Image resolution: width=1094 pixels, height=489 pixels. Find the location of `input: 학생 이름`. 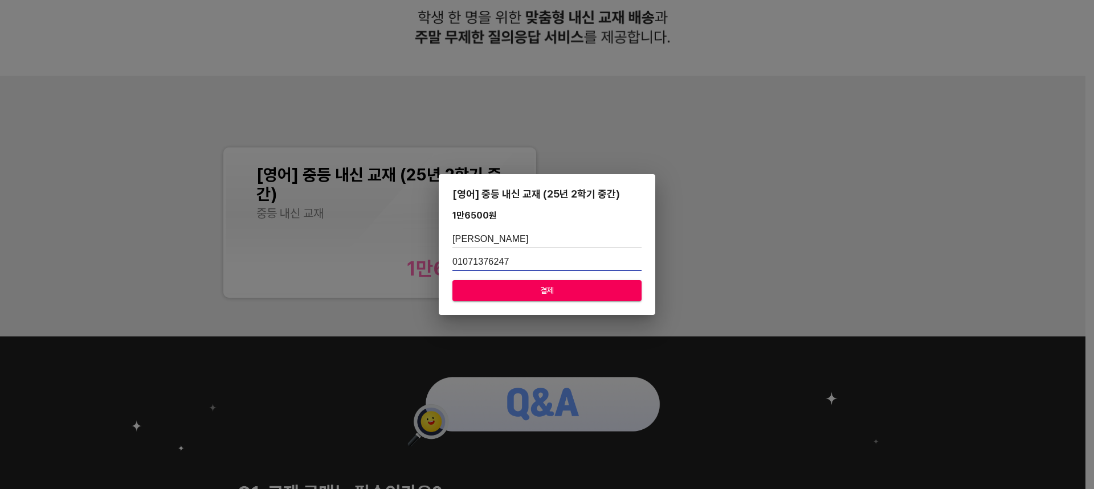

input: 학생 이름 is located at coordinates (547, 239).